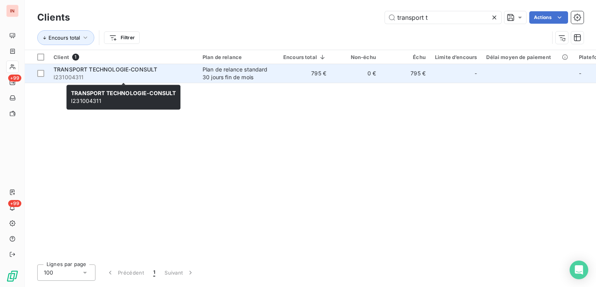  I want to click on button: Précédent, so click(125, 272).